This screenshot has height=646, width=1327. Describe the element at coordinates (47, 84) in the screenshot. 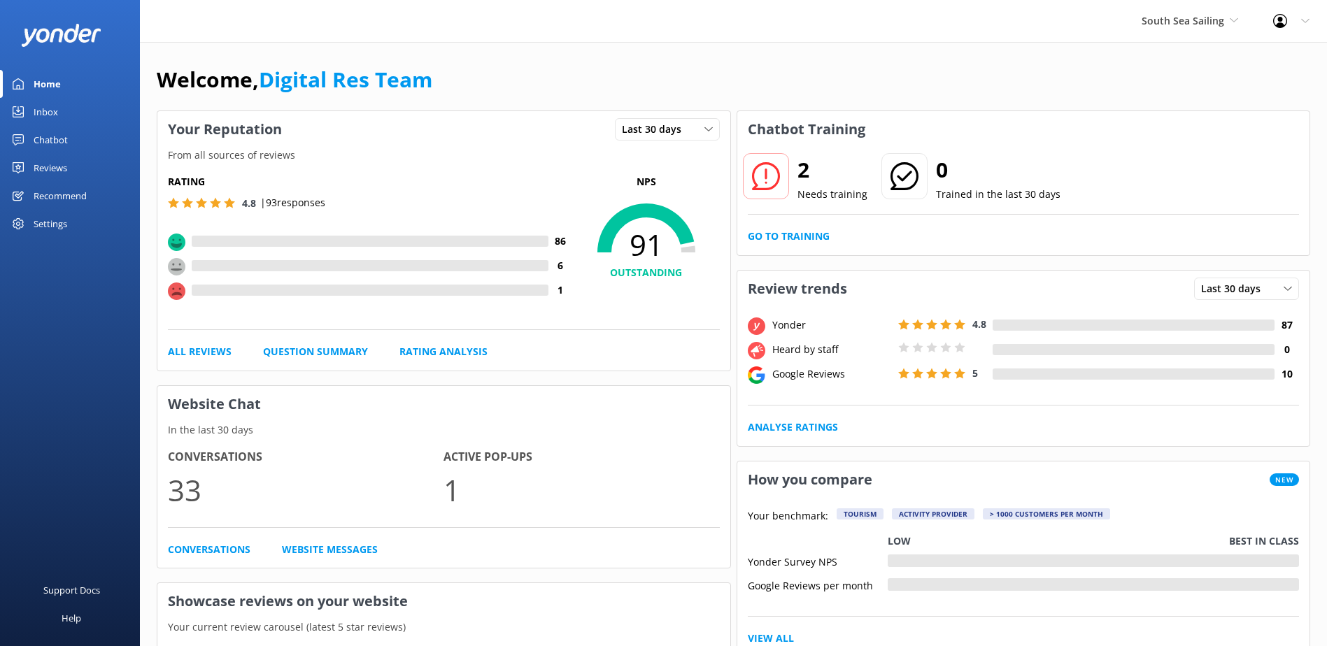

I see `div: Home` at that location.